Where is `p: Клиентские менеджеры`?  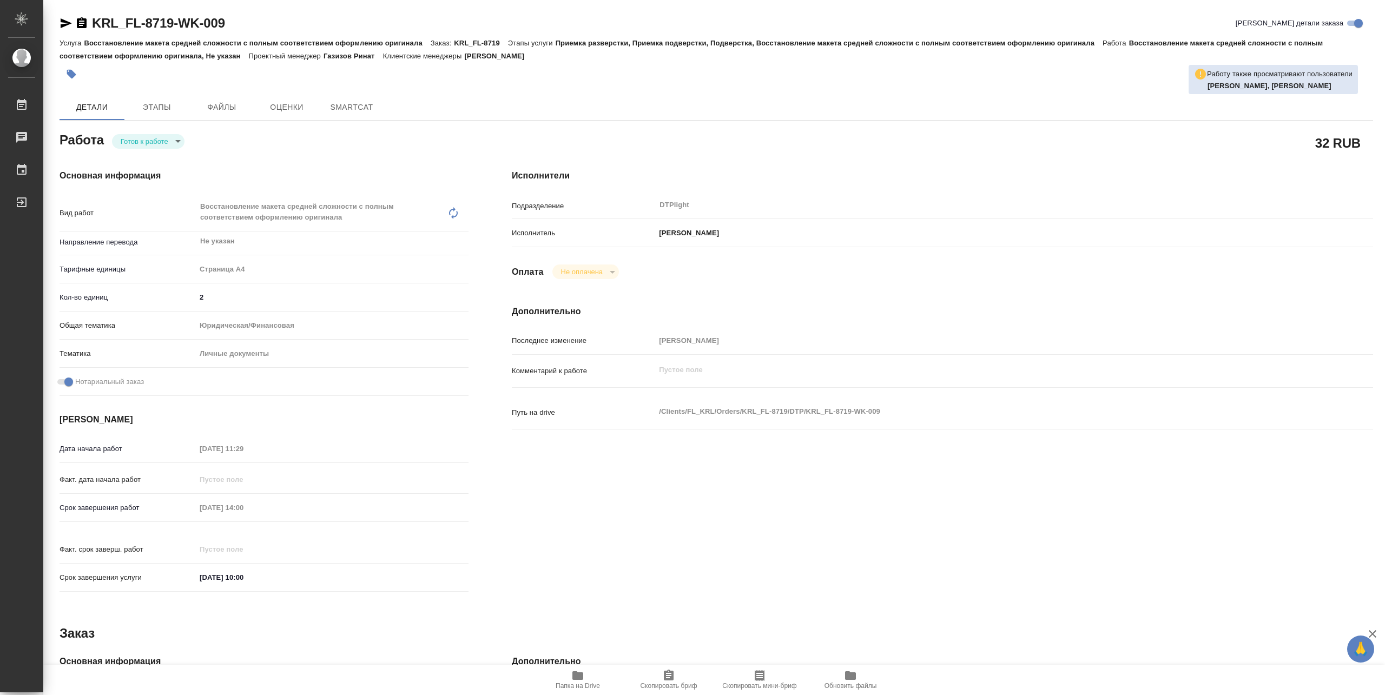 p: Клиентские менеджеры is located at coordinates (424, 56).